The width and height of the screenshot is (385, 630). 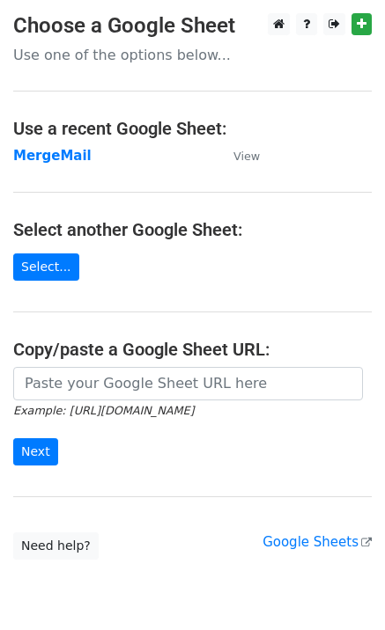 What do you see at coordinates (192, 129) in the screenshot?
I see `h4: Use a recent Google Sheet:` at bounding box center [192, 129].